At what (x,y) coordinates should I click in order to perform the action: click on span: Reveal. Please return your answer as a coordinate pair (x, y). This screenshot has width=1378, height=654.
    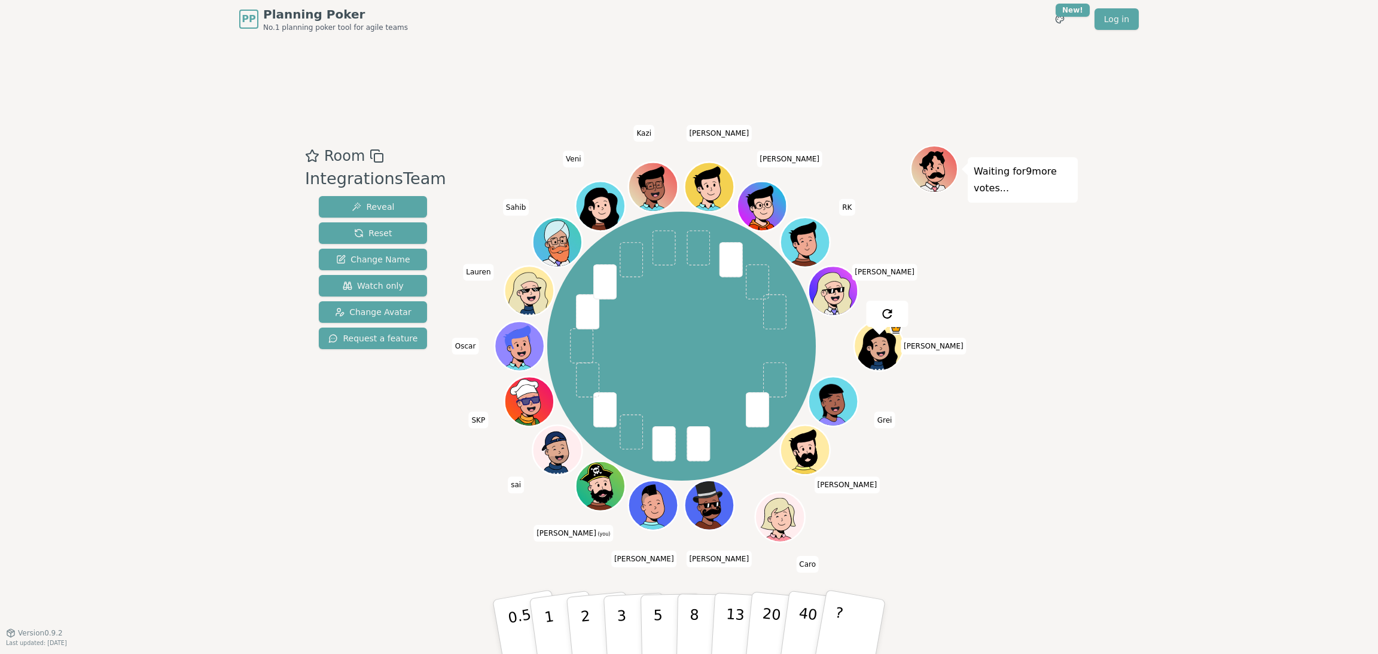
    Looking at the image, I should click on (373, 207).